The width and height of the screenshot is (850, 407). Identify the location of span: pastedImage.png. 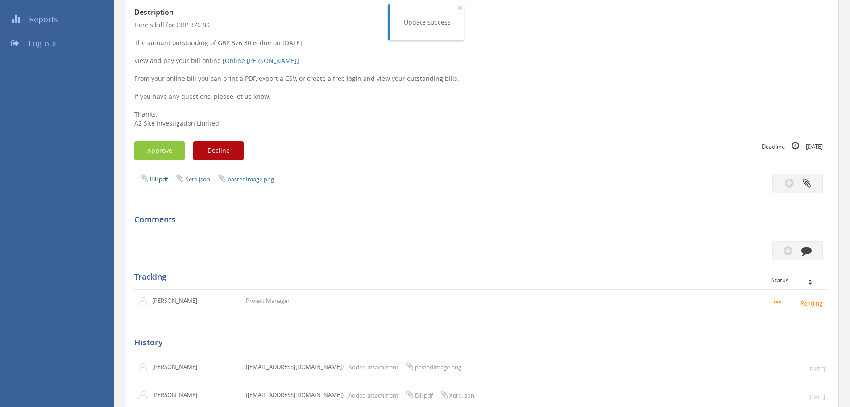
(438, 367).